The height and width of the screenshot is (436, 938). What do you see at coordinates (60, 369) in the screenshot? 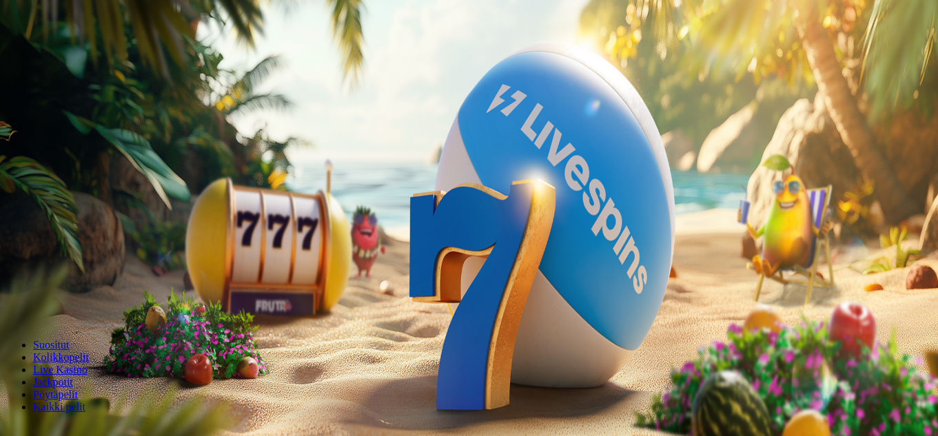
I see `span: Live Kasino` at bounding box center [60, 369].